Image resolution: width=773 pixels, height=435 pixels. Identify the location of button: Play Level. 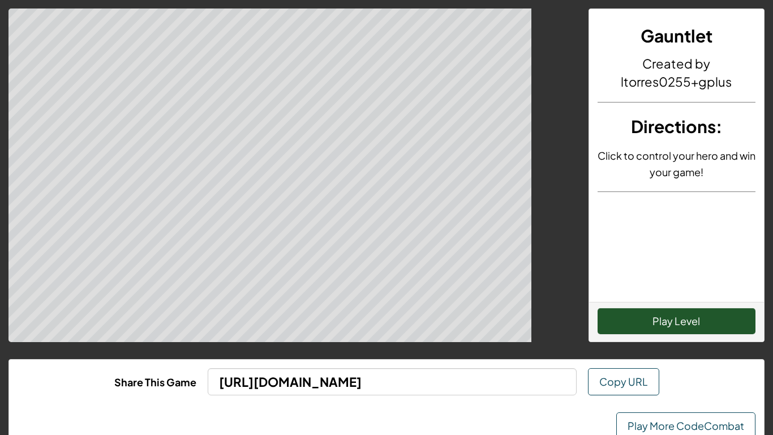
(677, 321).